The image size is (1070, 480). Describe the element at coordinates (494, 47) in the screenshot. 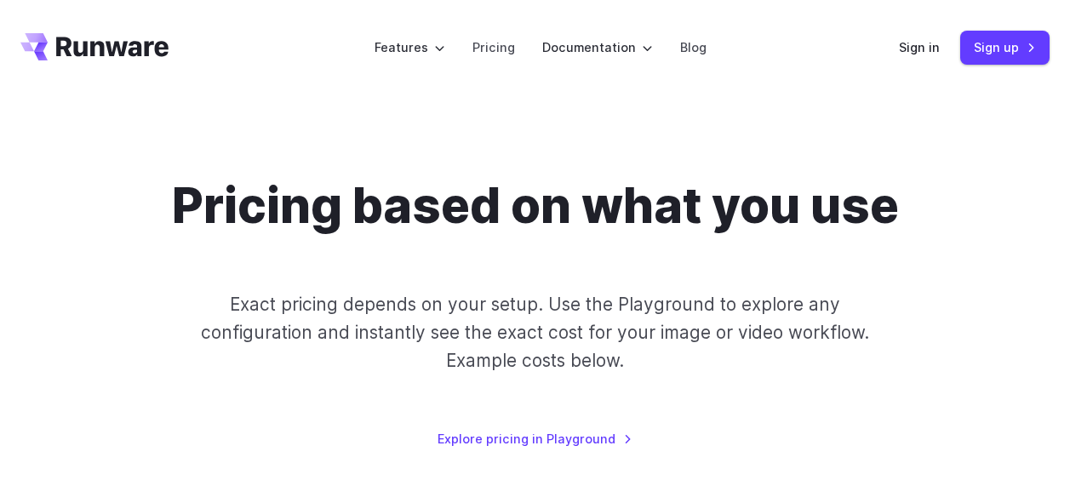

I see `a: Pricing` at that location.